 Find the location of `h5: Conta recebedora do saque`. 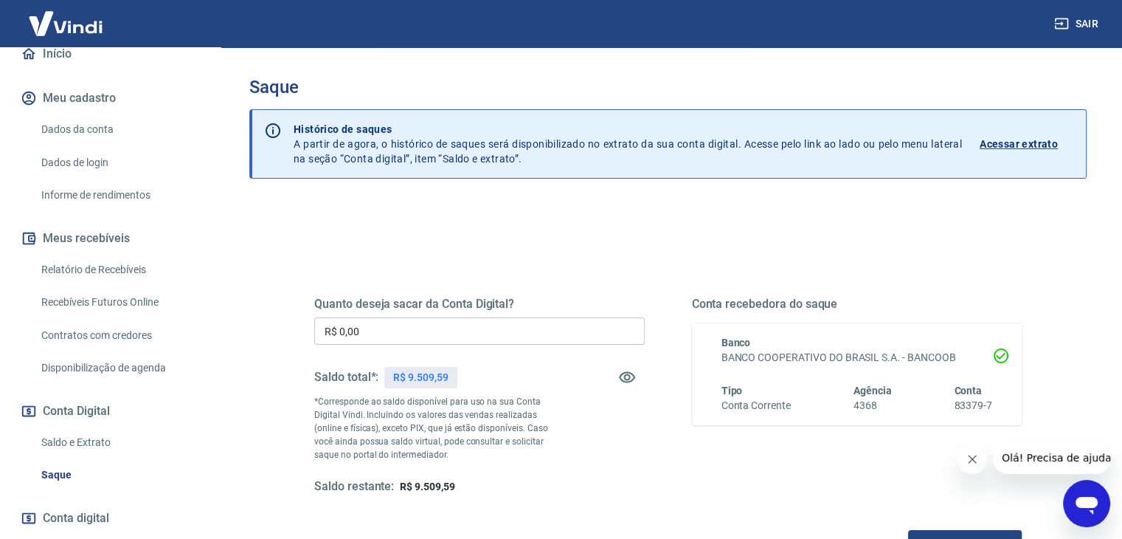

h5: Conta recebedora do saque is located at coordinates (857, 304).